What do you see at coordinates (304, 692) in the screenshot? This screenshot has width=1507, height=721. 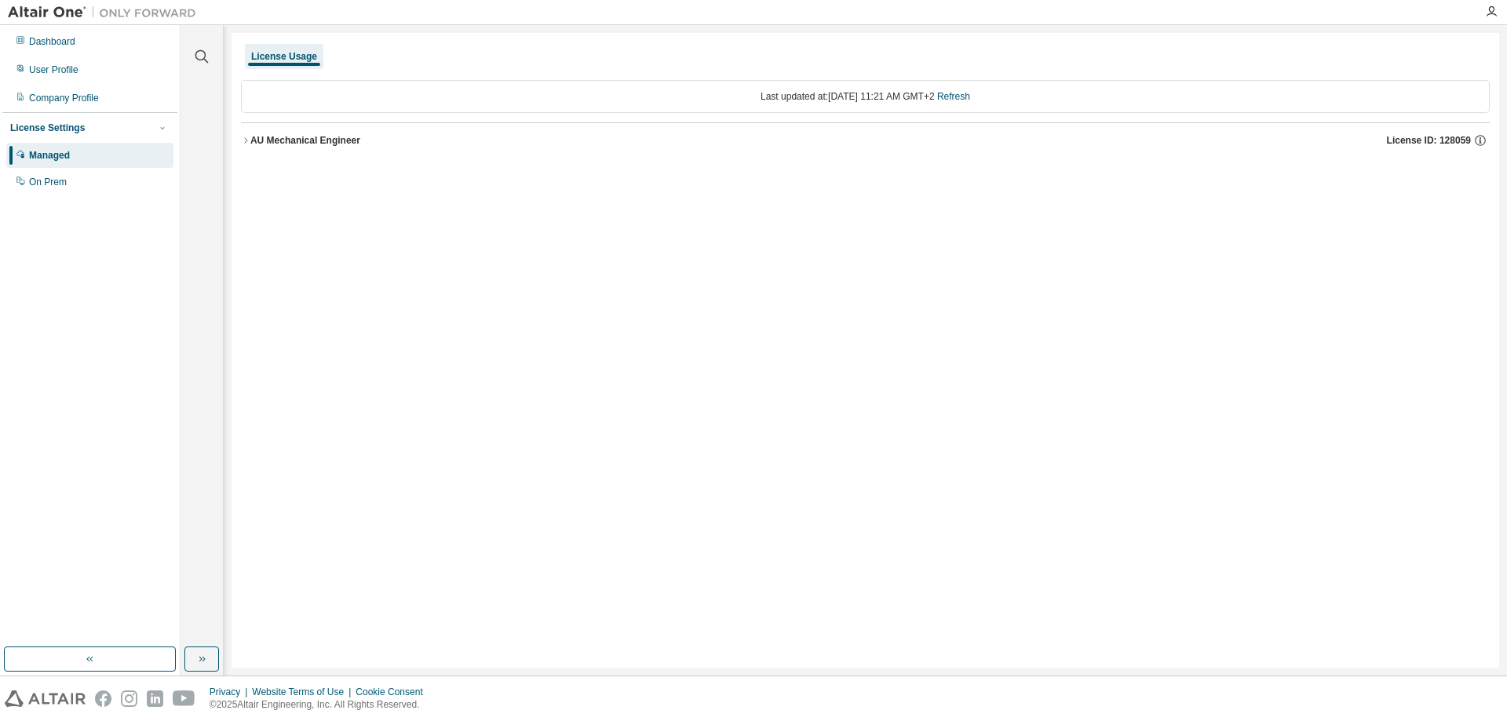 I see `div: Website Terms of Use` at bounding box center [304, 692].